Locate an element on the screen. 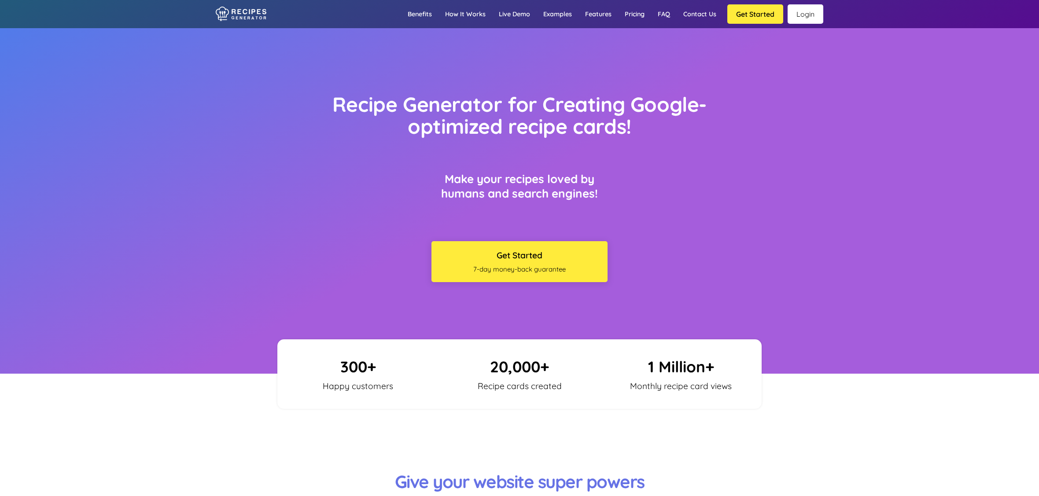  a: Benefits is located at coordinates (419, 14).